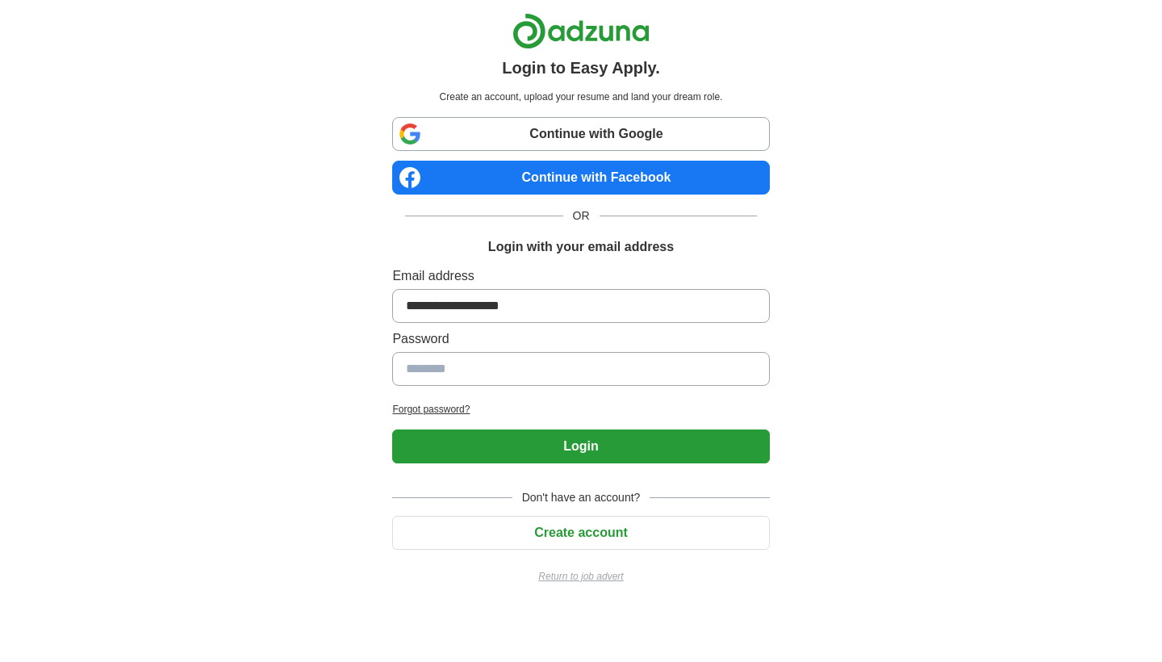  I want to click on a: Return to job advert, so click(580, 576).